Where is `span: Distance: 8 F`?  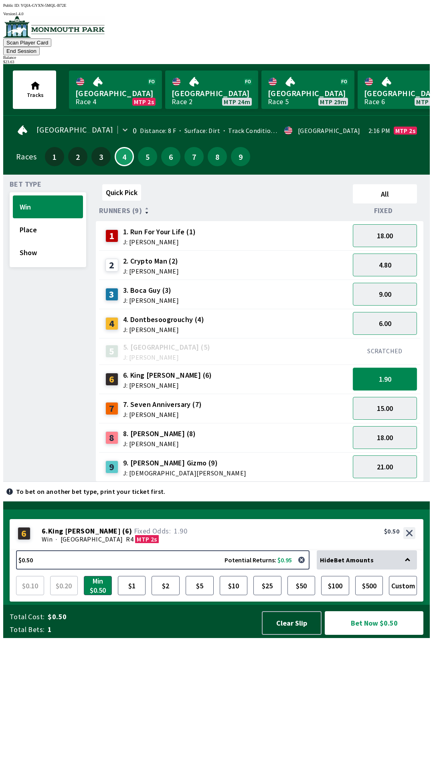 span: Distance: 8 F is located at coordinates (158, 131).